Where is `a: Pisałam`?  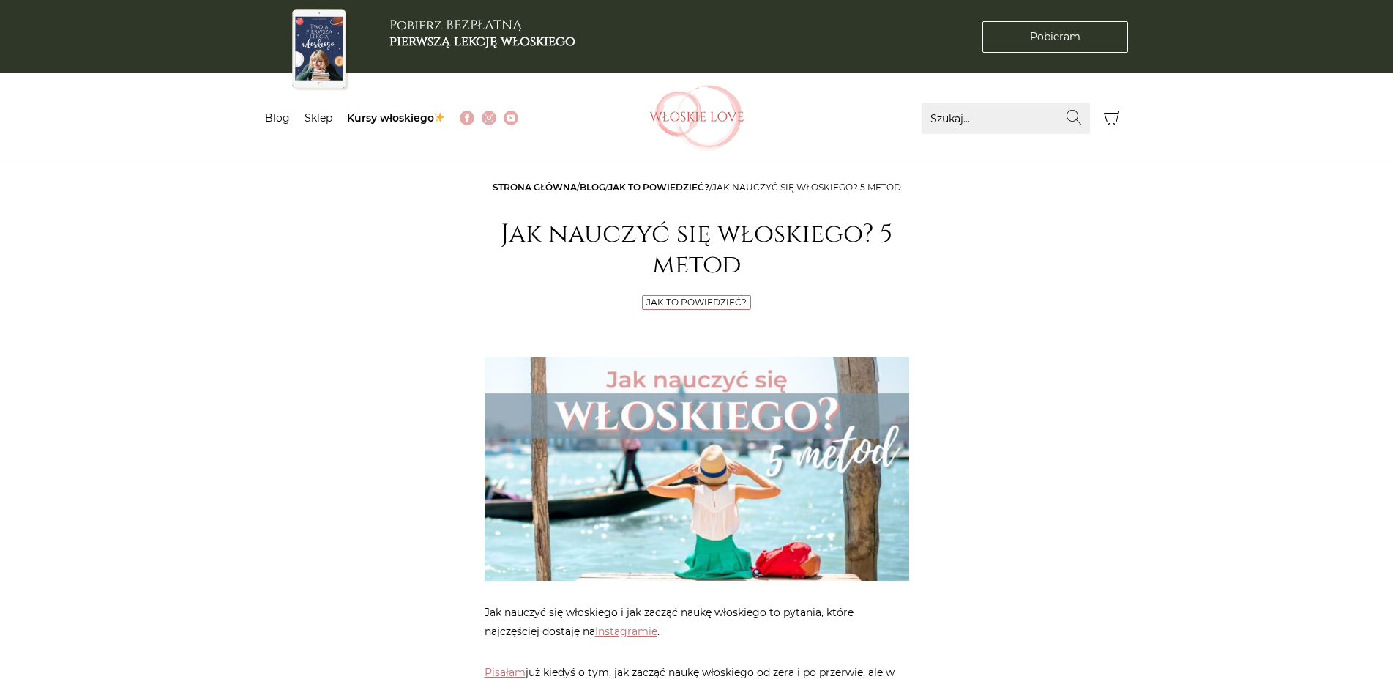
a: Pisałam is located at coordinates (505, 672).